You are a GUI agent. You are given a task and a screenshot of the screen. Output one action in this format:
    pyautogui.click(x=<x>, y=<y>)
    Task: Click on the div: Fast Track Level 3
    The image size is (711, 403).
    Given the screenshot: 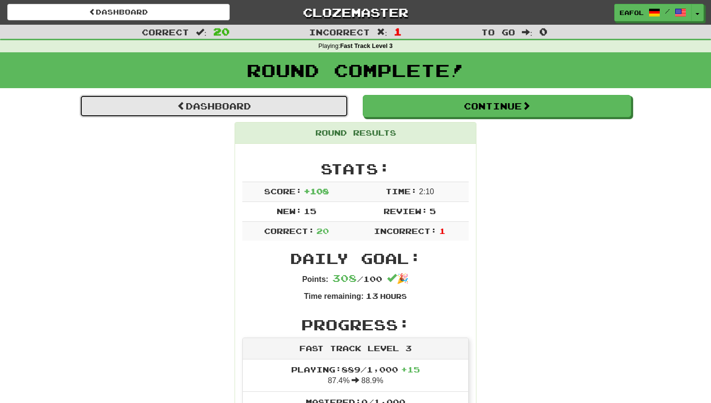 What is the action you would take?
    pyautogui.click(x=356, y=348)
    